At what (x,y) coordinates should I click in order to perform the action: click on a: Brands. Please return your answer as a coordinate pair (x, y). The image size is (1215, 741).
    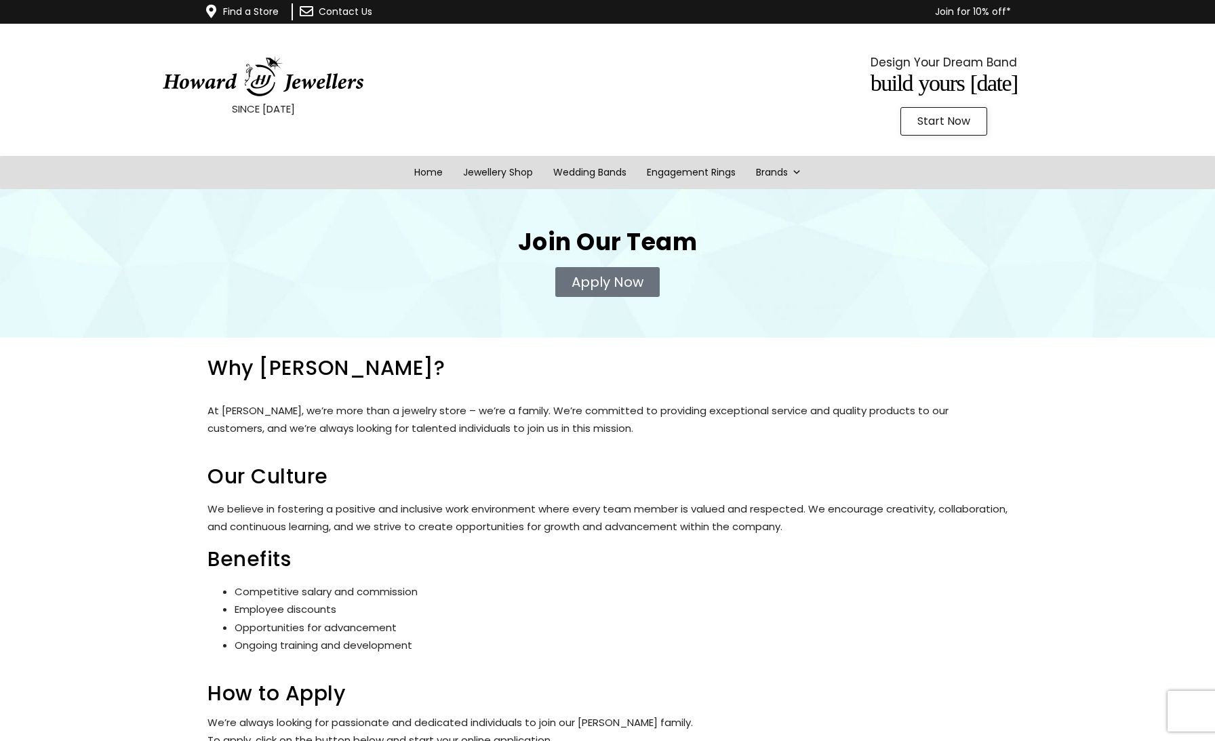
    Looking at the image, I should click on (779, 172).